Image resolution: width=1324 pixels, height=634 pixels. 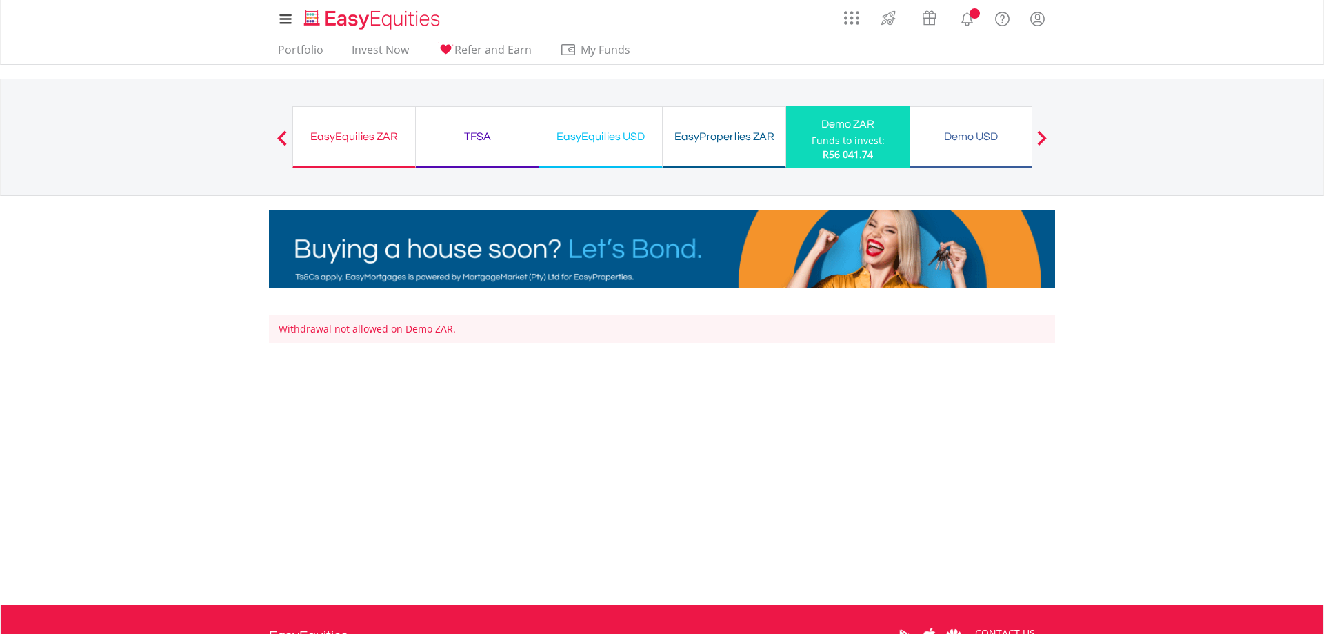 I want to click on span: R56 041.74, so click(x=848, y=154).